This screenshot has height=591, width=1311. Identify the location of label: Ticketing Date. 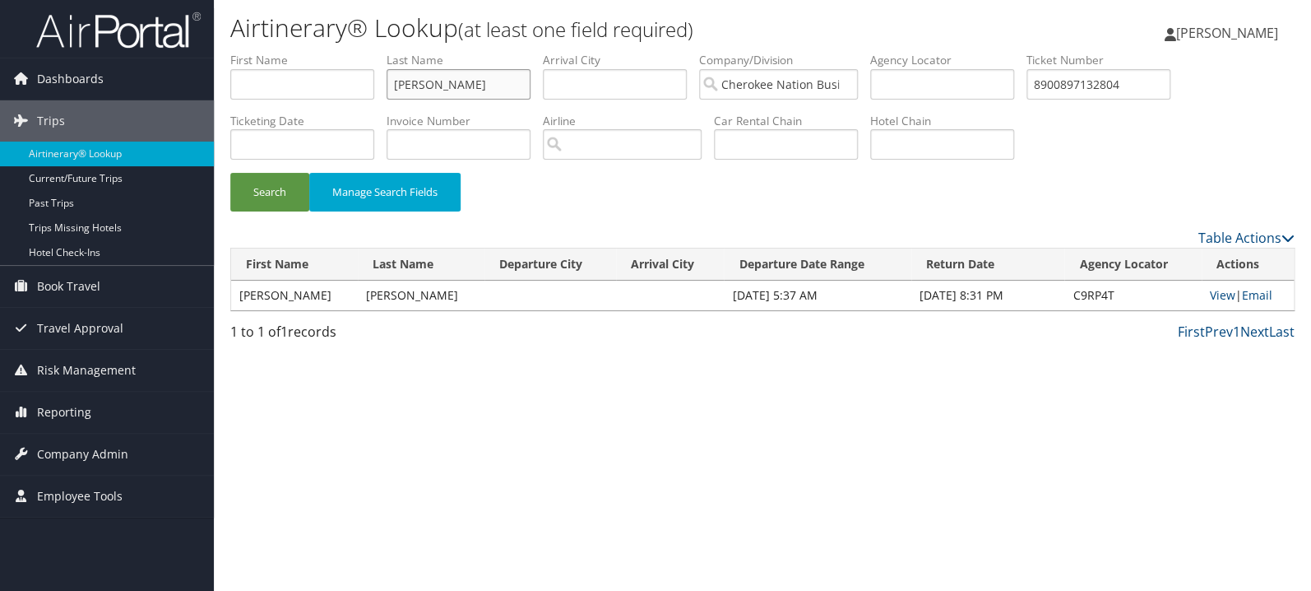
(308, 121).